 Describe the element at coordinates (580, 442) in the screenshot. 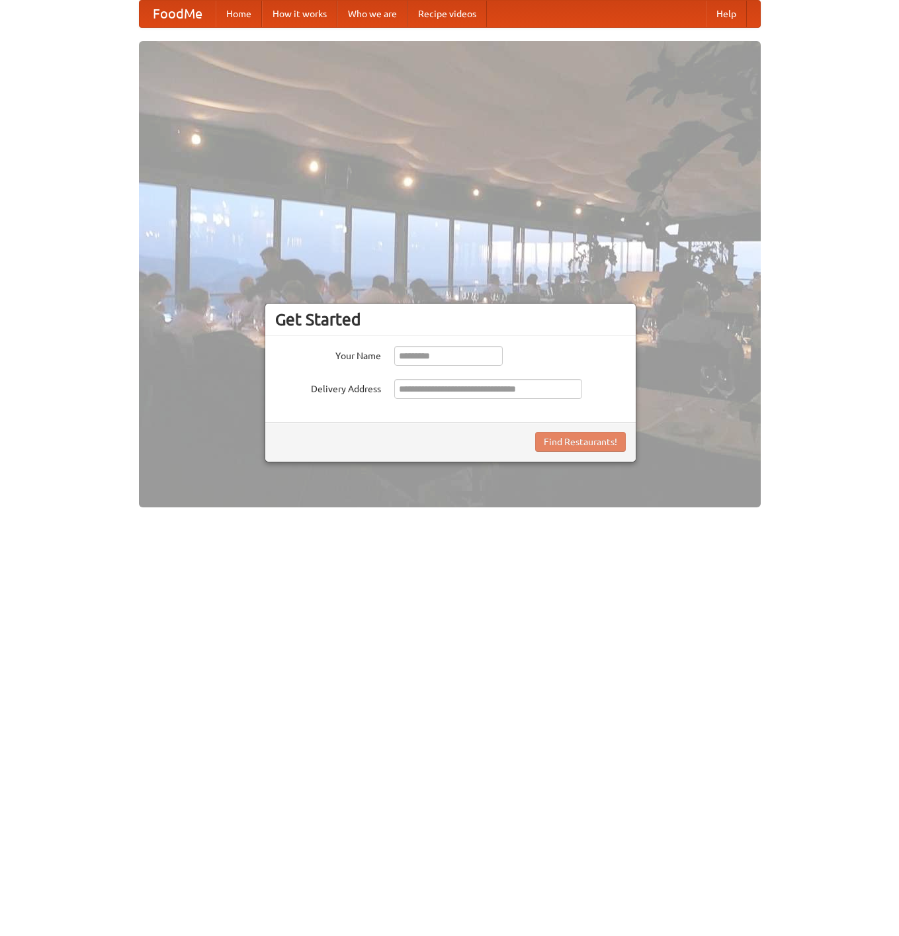

I see `button: Find Restaurants!` at that location.